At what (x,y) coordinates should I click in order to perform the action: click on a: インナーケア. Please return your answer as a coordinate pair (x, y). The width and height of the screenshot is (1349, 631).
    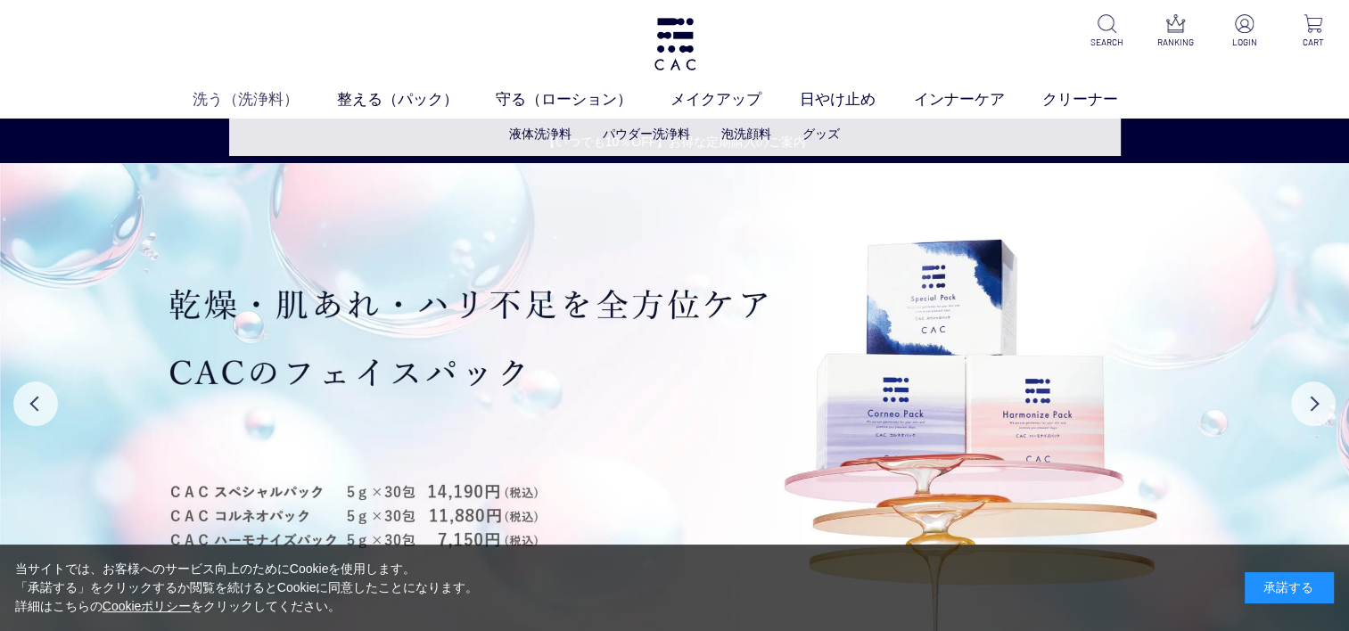
    Looking at the image, I should click on (978, 100).